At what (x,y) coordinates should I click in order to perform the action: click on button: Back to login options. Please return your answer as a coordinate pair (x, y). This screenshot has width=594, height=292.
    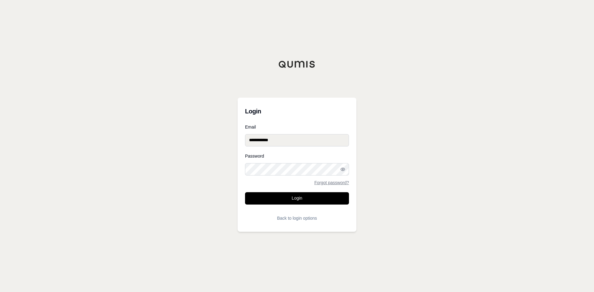
    Looking at the image, I should click on (297, 218).